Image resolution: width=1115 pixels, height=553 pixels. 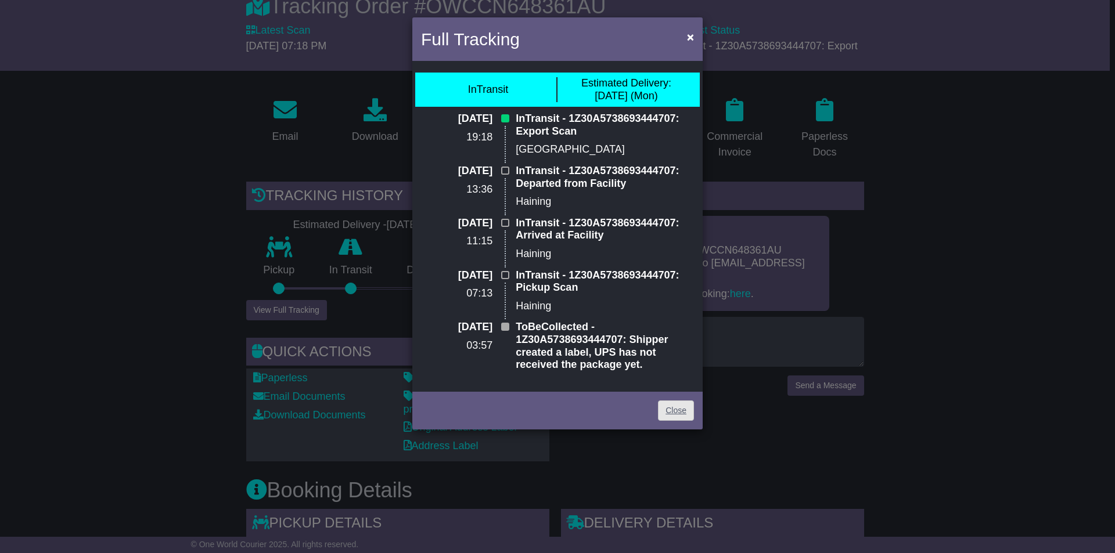 I want to click on p: 13:36, so click(x=456, y=190).